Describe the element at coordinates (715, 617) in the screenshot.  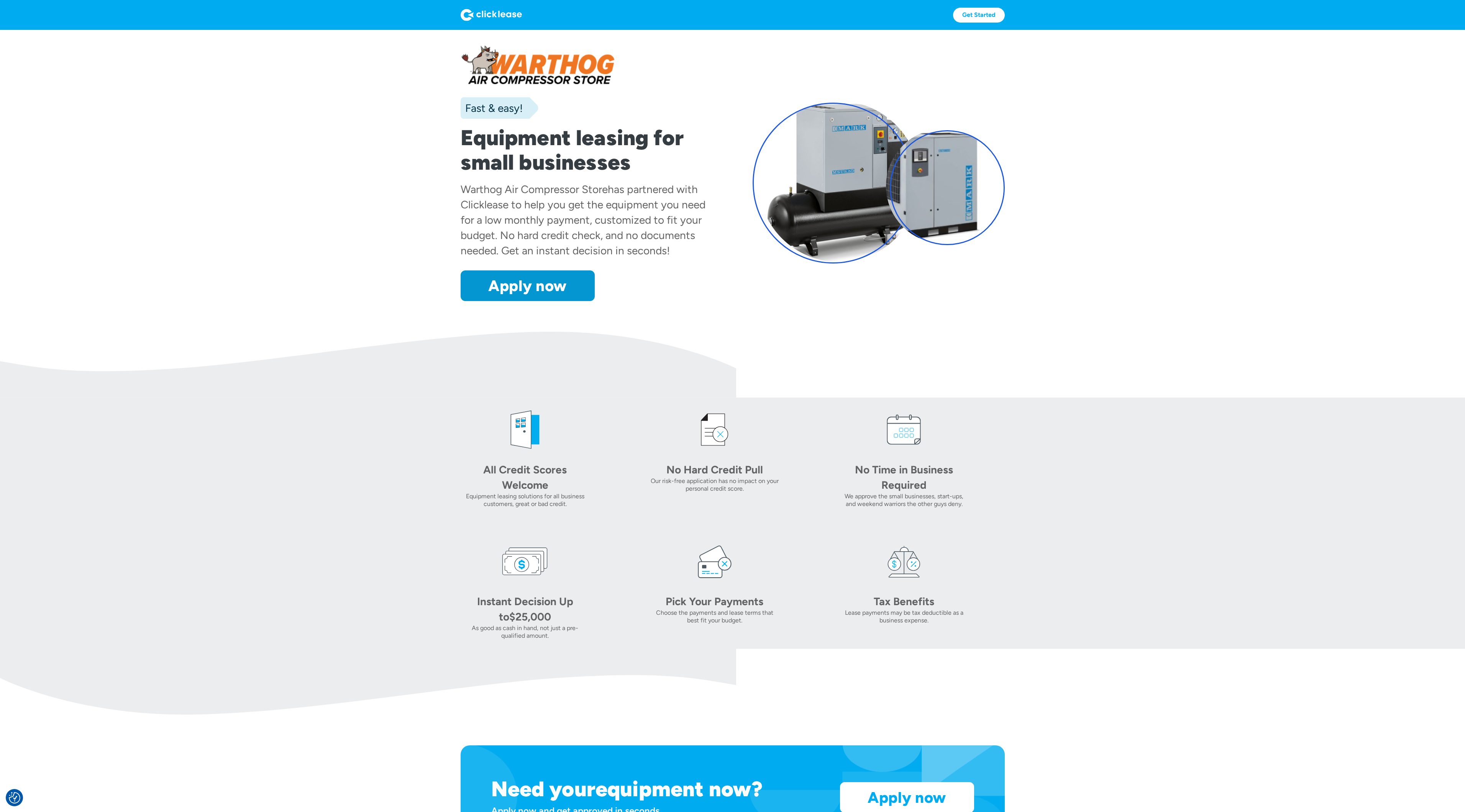
I see `div: Choose the payments and lease terms that best fit your budget.` at that location.